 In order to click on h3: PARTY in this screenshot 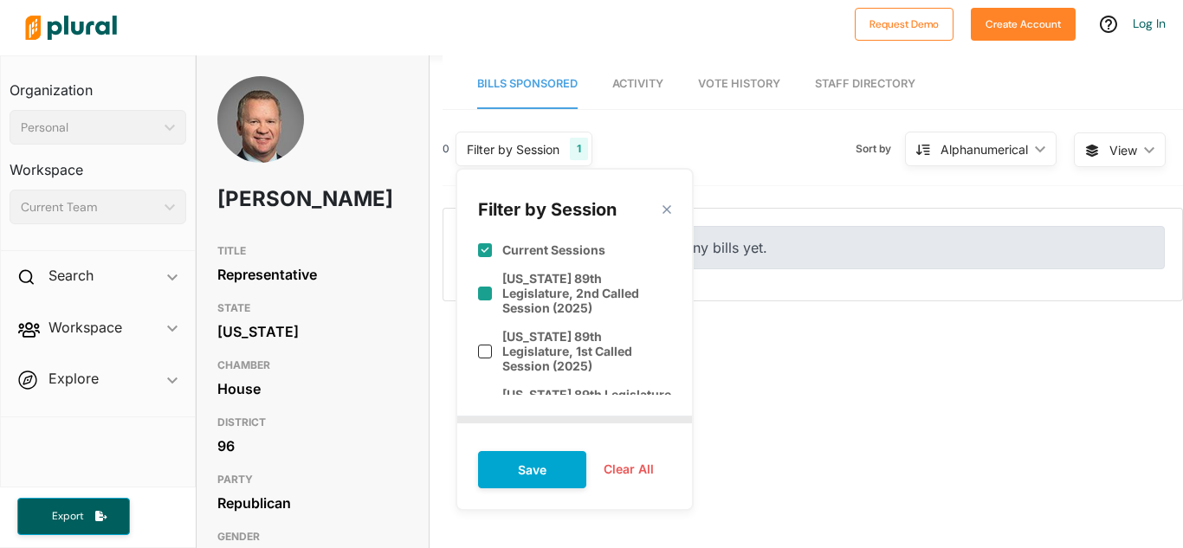, I will do `click(313, 480)`.